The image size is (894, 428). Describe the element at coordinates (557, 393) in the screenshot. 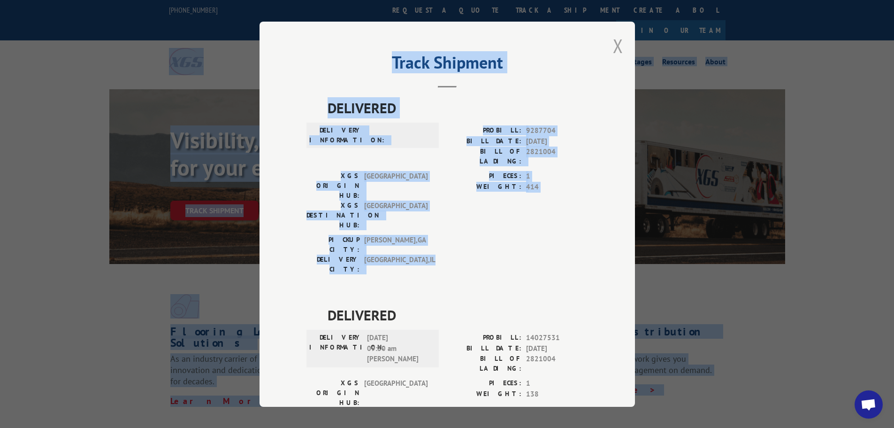

I see `span: 138` at that location.